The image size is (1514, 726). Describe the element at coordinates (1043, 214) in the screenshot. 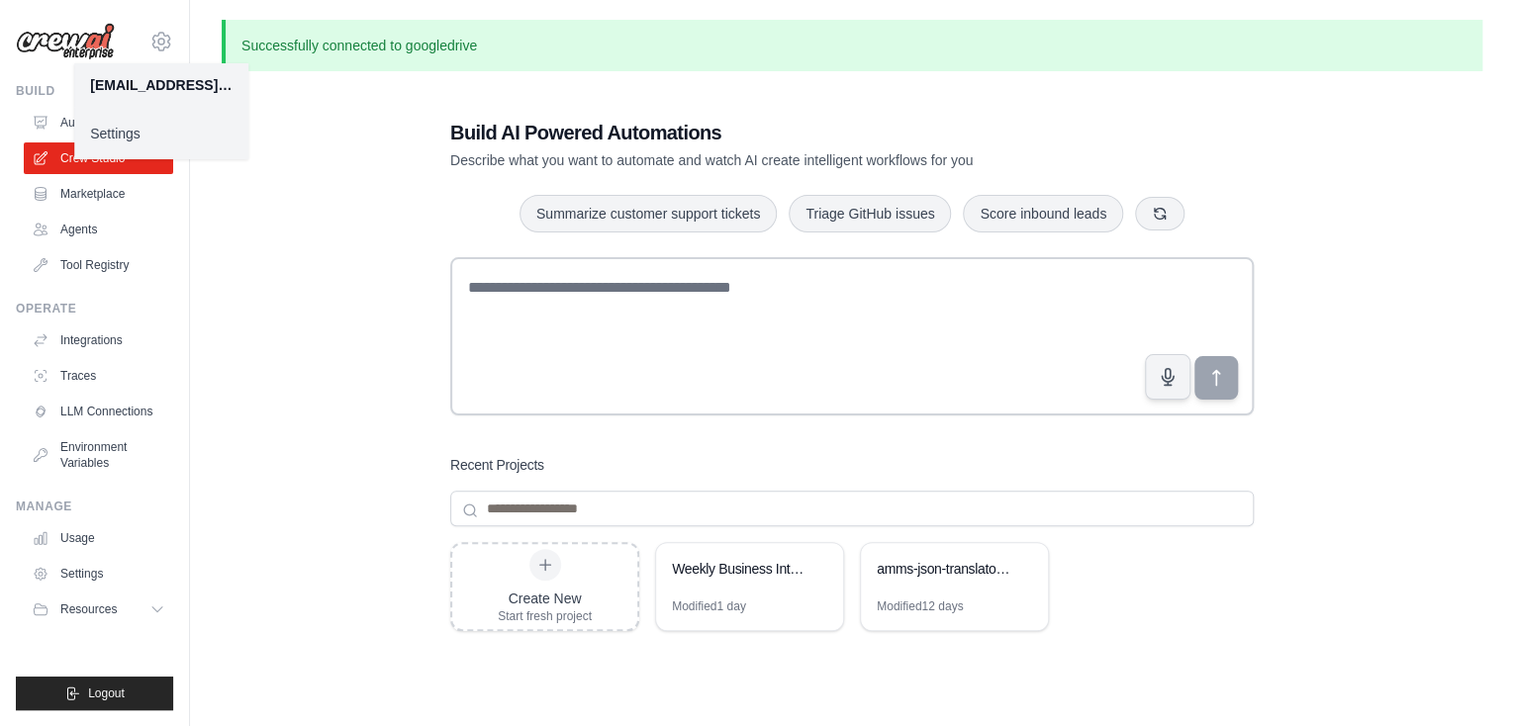

I see `button: Score inbound leads` at that location.